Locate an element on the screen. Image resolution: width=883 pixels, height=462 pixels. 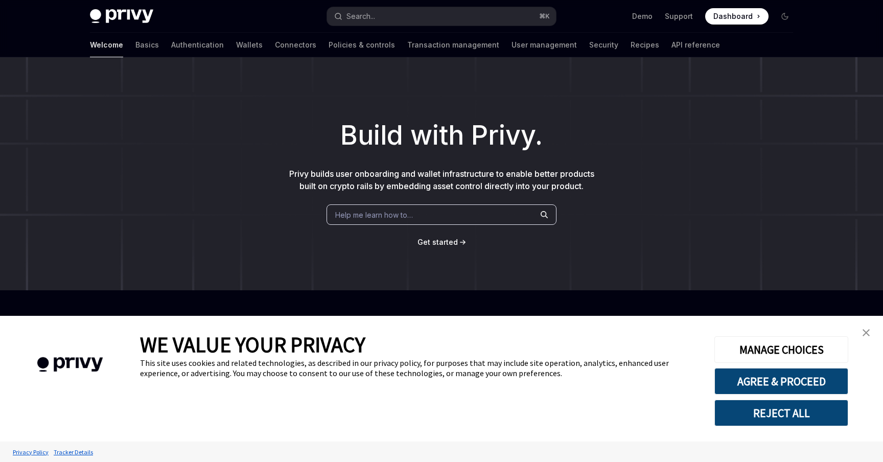
div: This site uses cookies and related technologies, as described in our privacy policy, for purposes... is located at coordinates (420, 368).